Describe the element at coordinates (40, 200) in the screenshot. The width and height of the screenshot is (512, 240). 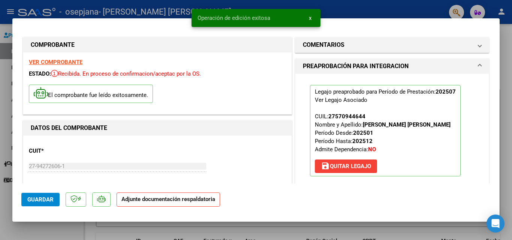
I see `button: Guardar` at that location.